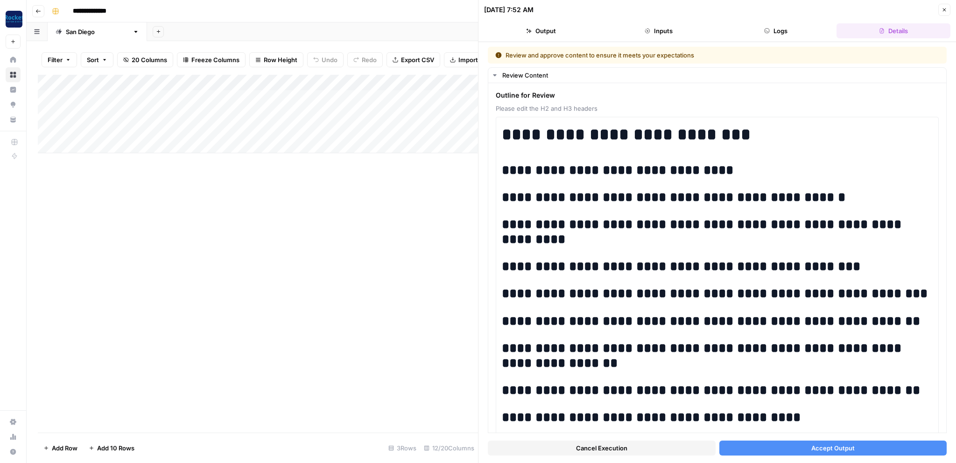 The height and width of the screenshot is (463, 956). What do you see at coordinates (13, 75) in the screenshot?
I see `a: Browse` at bounding box center [13, 75].